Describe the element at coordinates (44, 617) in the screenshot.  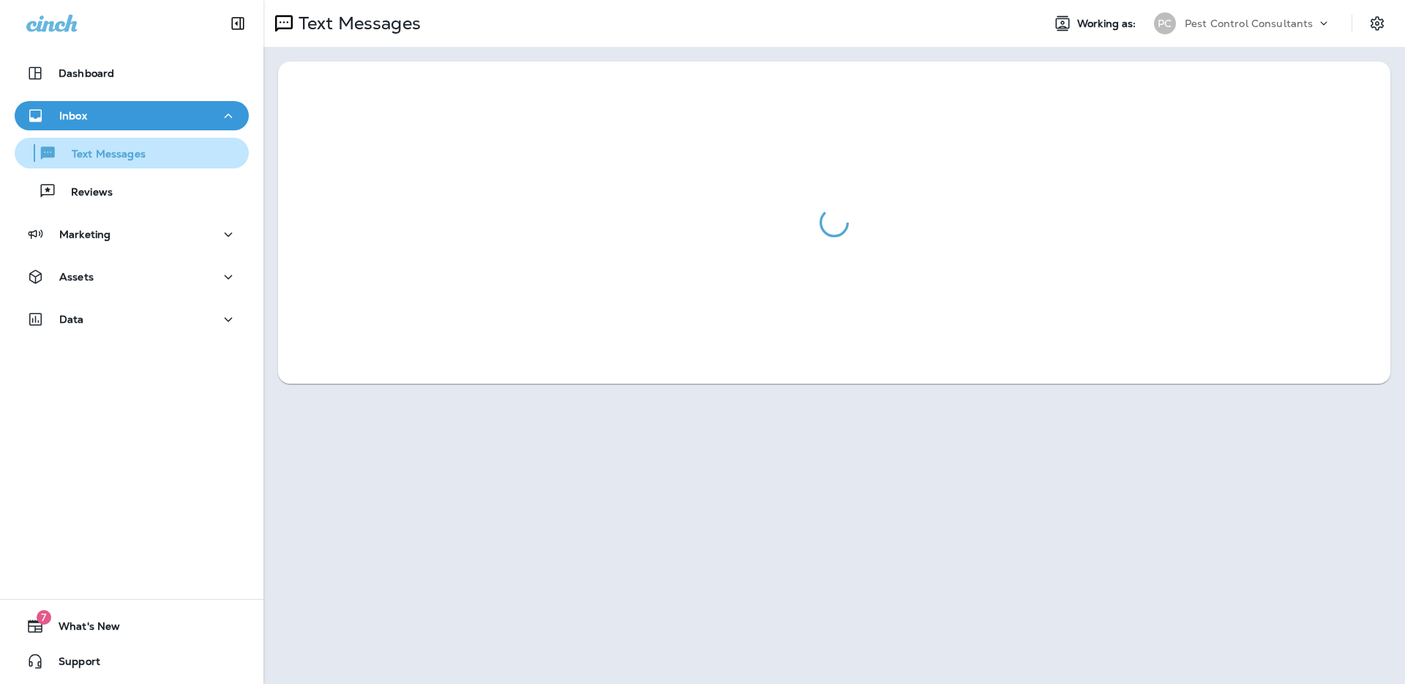
I see `span: 7` at that location.